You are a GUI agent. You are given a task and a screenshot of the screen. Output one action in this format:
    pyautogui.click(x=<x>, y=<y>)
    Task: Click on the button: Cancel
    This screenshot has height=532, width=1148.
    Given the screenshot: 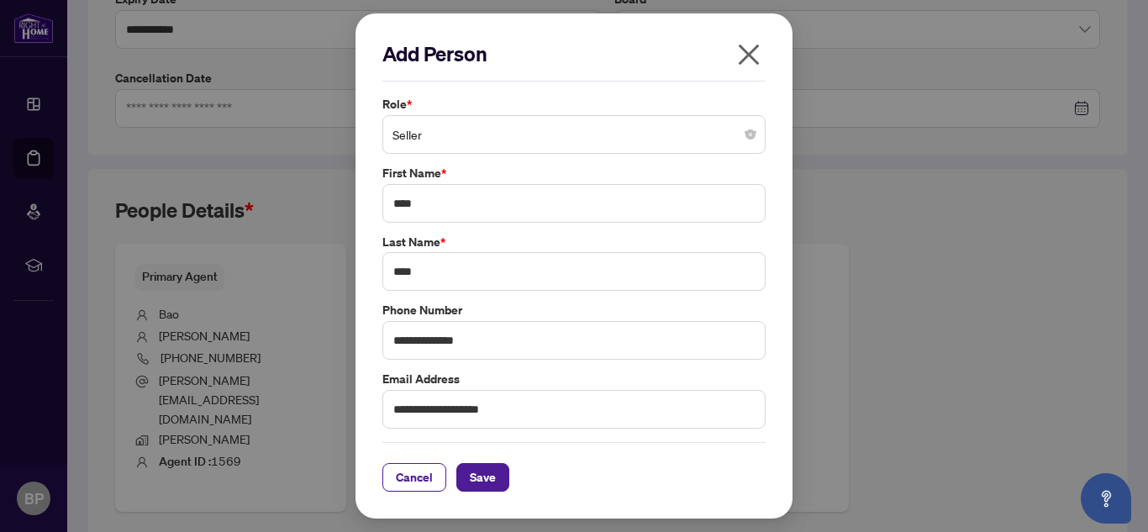 What is the action you would take?
    pyautogui.click(x=414, y=477)
    